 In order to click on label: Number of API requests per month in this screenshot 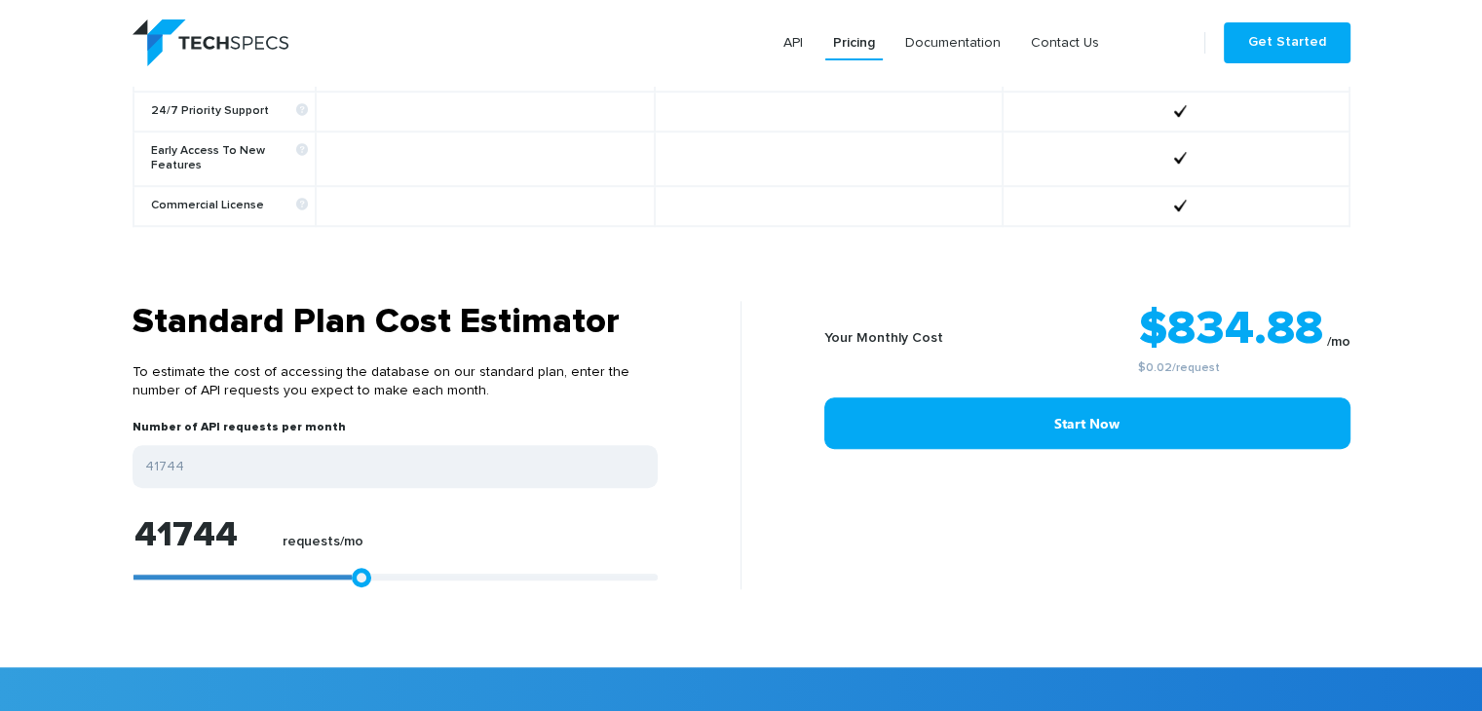, I will do `click(239, 433)`.